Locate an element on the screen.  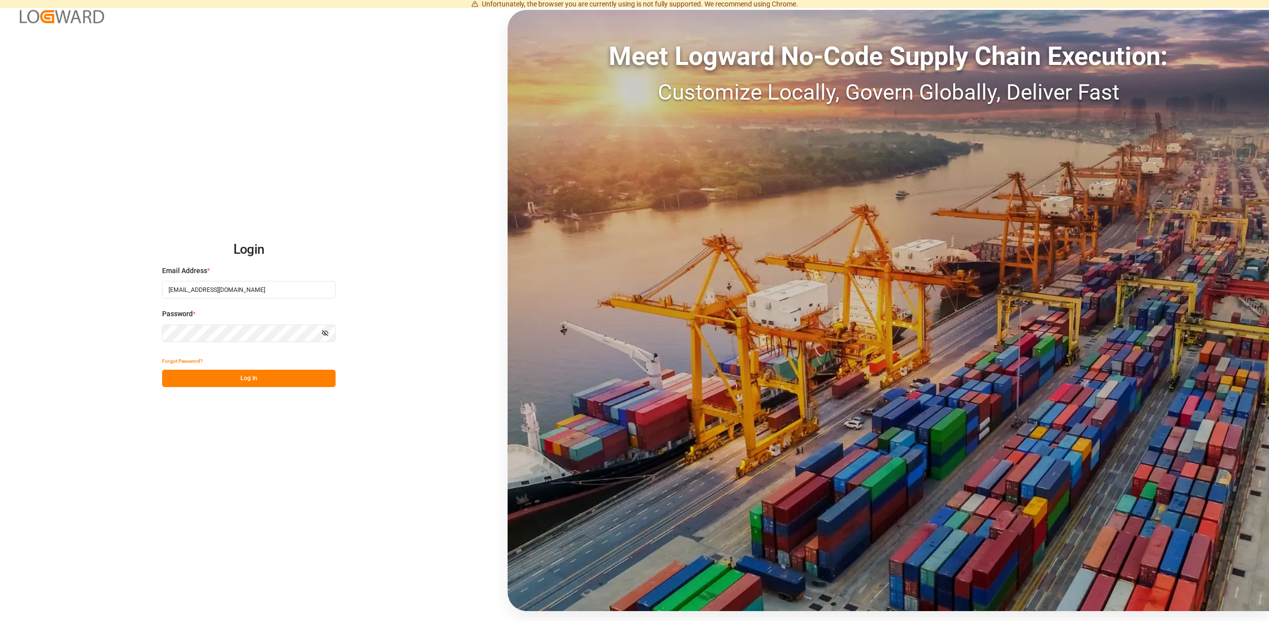
span: Email Address is located at coordinates (184, 271).